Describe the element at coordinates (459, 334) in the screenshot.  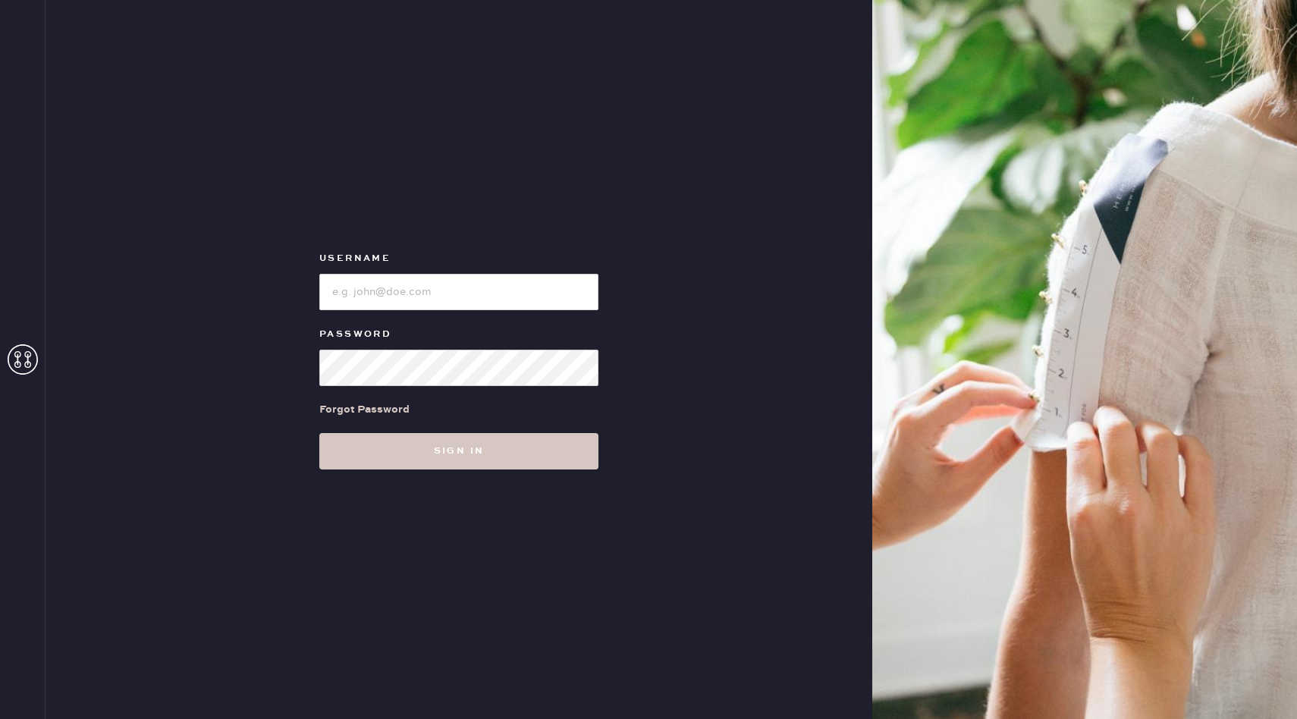
I see `label: Password` at that location.